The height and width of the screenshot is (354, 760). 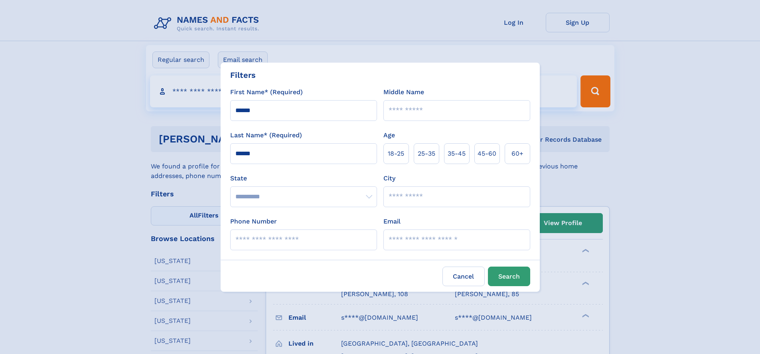 I want to click on div: Filters, so click(x=243, y=75).